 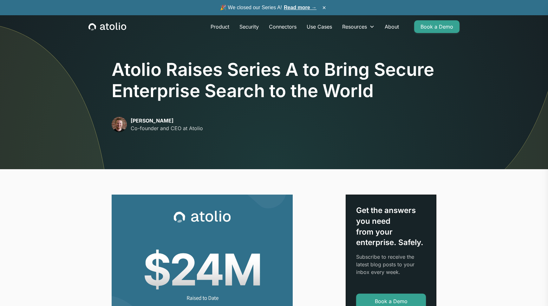 What do you see at coordinates (283, 27) in the screenshot?
I see `a: Connectors` at bounding box center [283, 27].